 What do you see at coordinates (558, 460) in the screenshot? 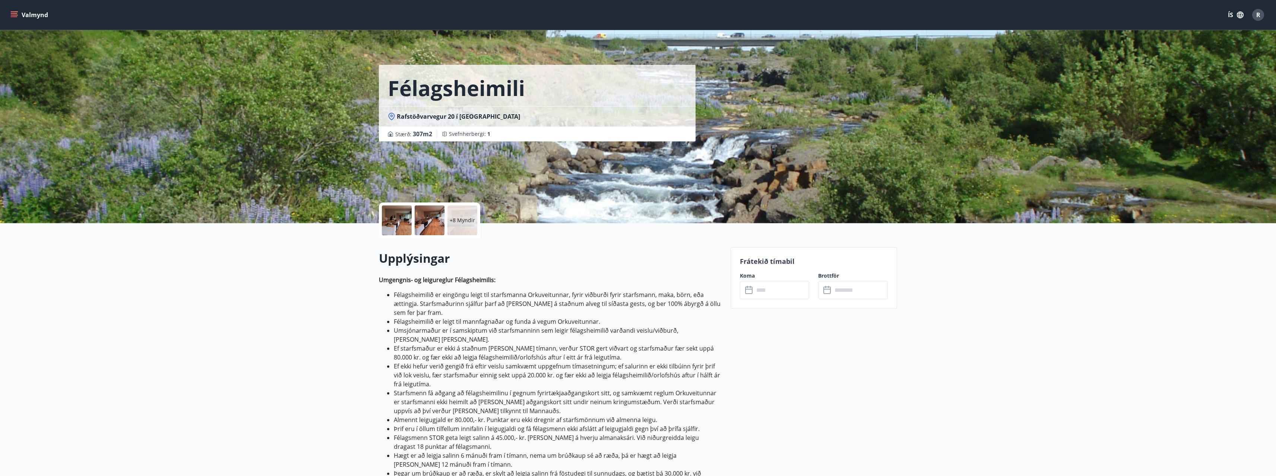
I see `li: Hægt er að leigja salinn 6 mánuði fram í tímann, nema um brúðkaup sé að ræða, þá er hægt að leigj...` at bounding box center [558, 460].